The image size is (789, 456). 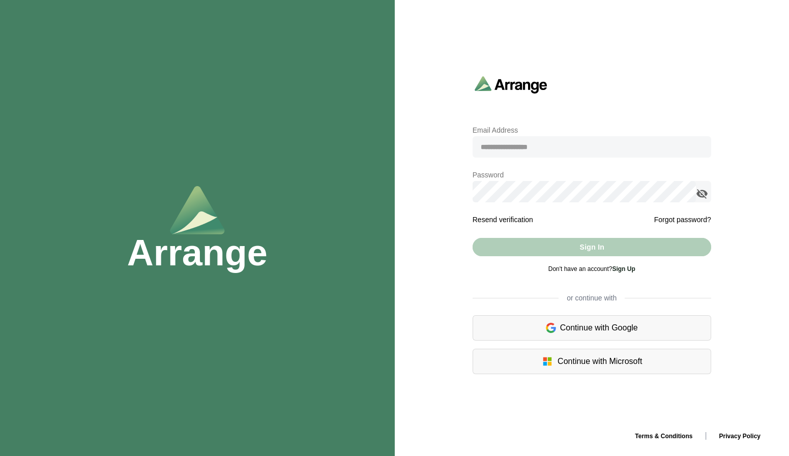 I want to click on img: google-logo.6d399ca0.svg, so click(x=551, y=328).